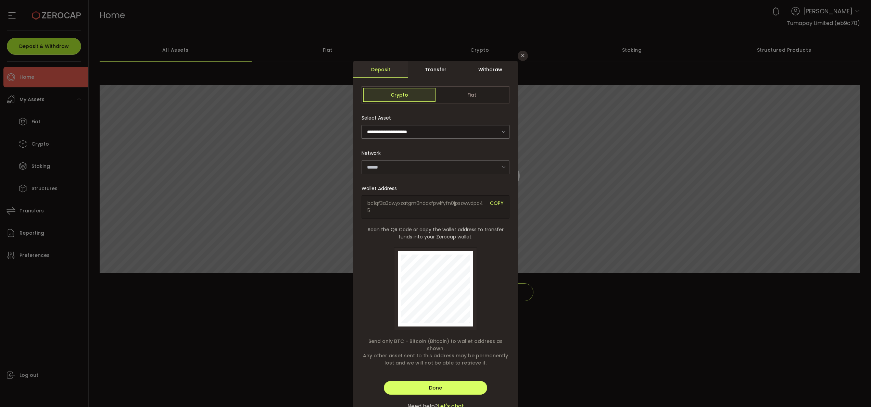  Describe the element at coordinates (436, 388) in the screenshot. I see `button: Done` at that location.